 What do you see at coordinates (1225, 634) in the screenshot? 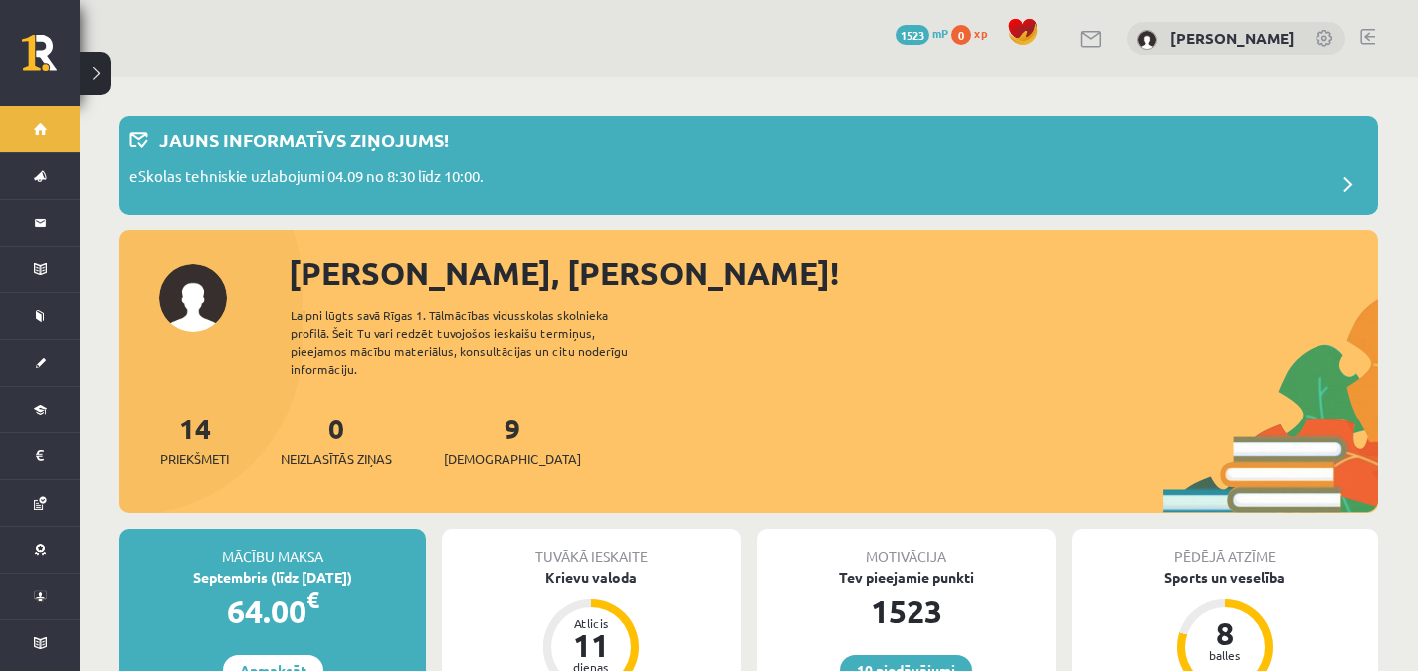
I see `div: 8` at bounding box center [1225, 634].